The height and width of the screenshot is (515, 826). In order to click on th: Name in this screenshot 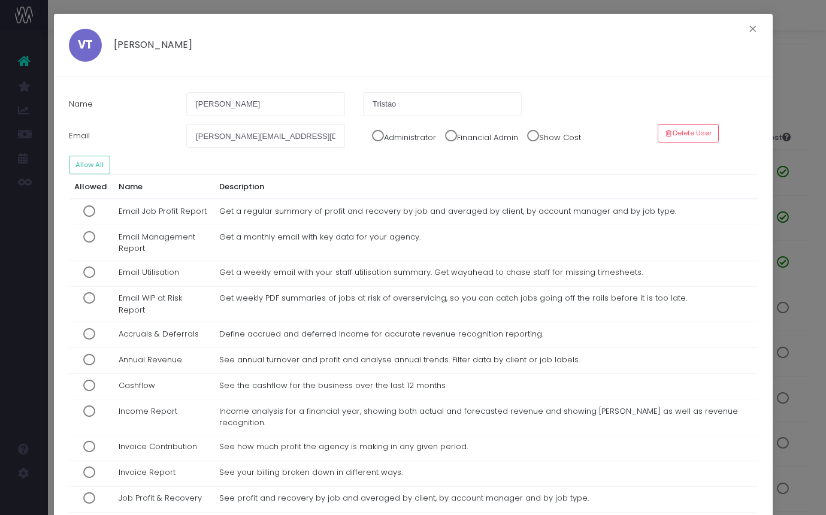, I will do `click(163, 187)`.